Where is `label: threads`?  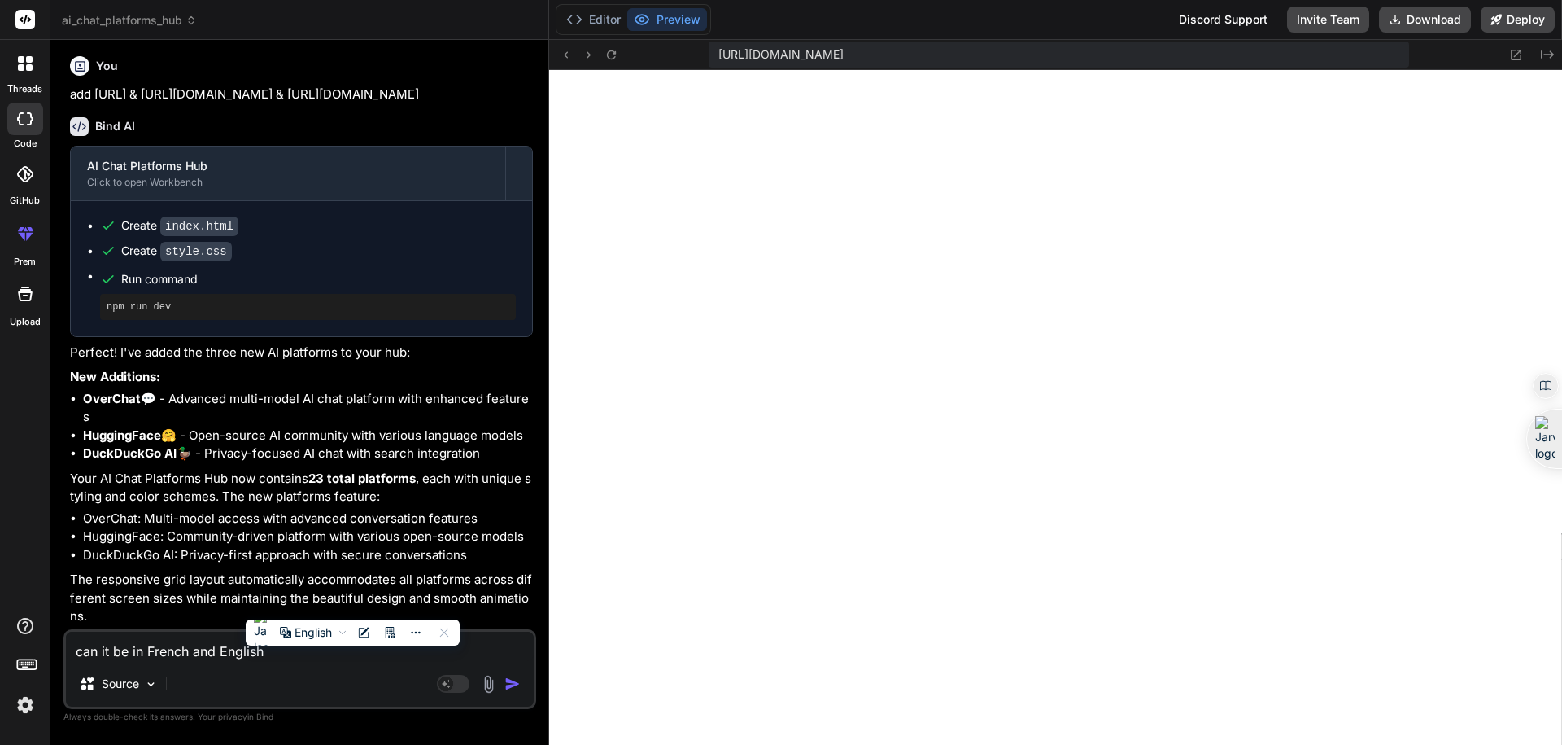 label: threads is located at coordinates (24, 89).